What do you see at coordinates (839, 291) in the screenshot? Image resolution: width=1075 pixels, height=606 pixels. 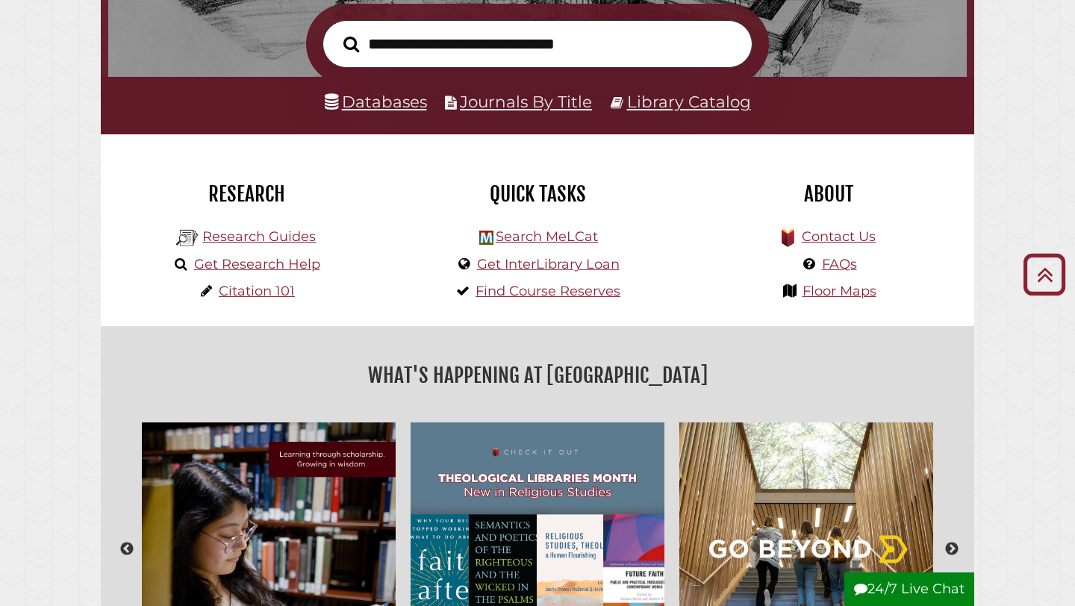 I see `a: Floor Maps` at bounding box center [839, 291].